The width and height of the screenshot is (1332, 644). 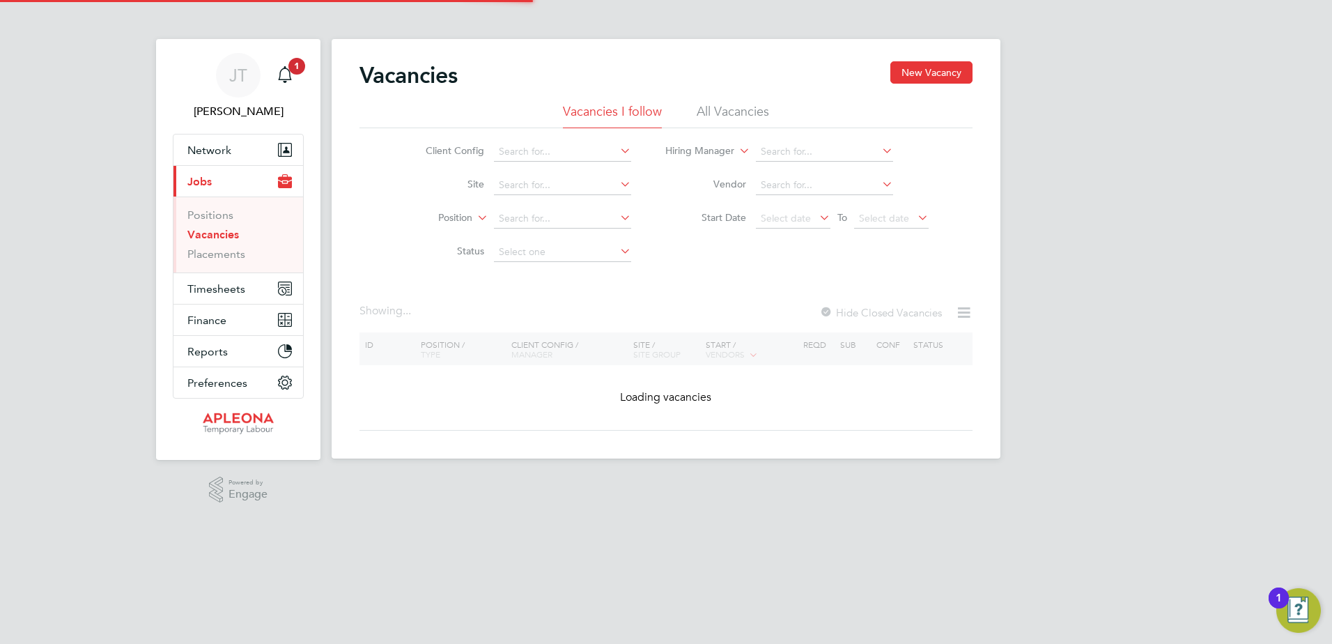 What do you see at coordinates (238, 150) in the screenshot?
I see `button: Network` at bounding box center [238, 150].